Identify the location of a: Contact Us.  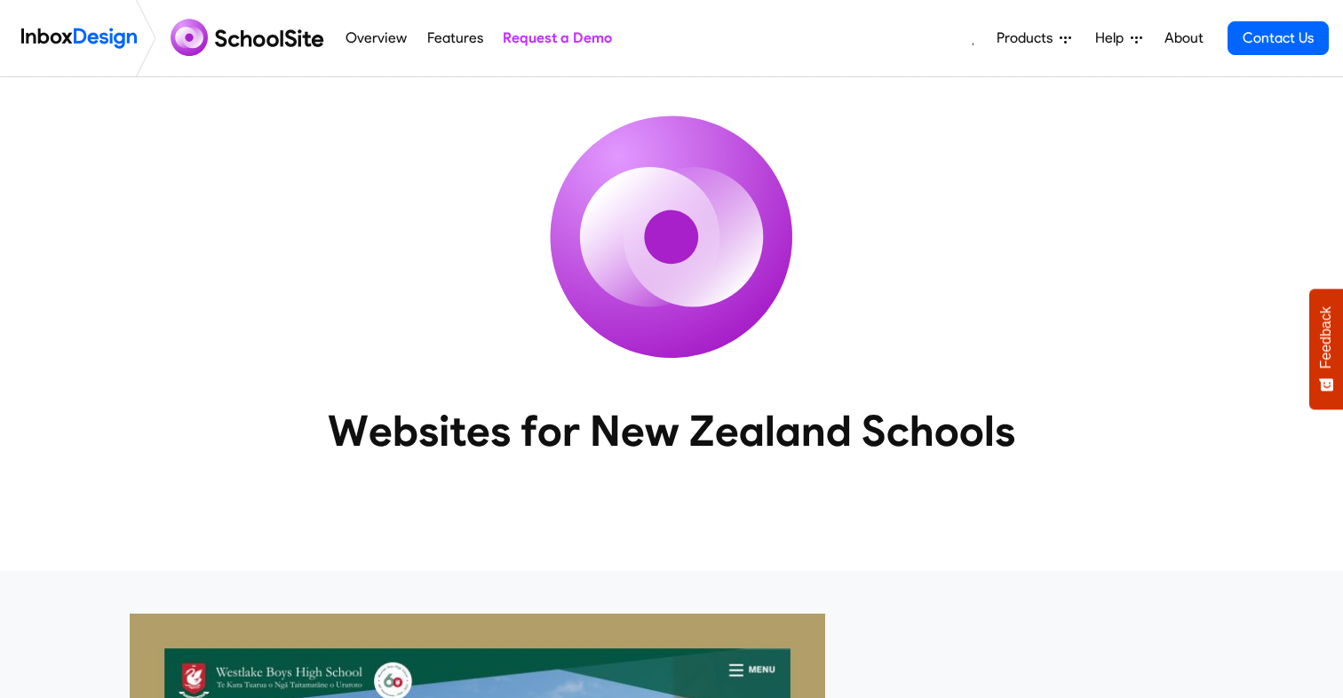
(1278, 38).